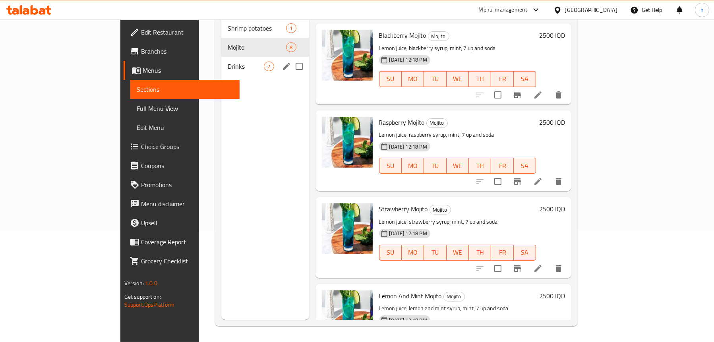 This screenshot has width=714, height=342. I want to click on span: Upsell, so click(187, 223).